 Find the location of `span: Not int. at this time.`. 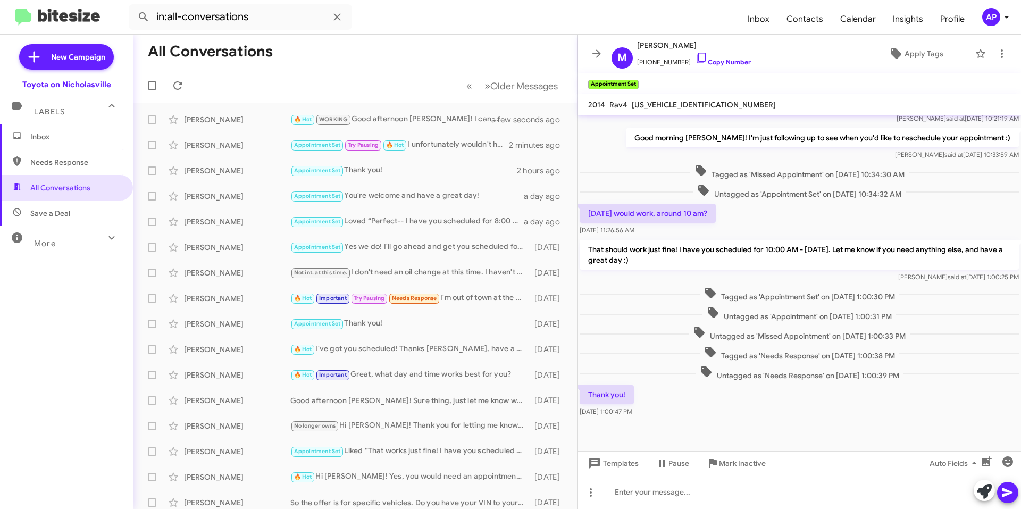

span: Not int. at this time. is located at coordinates (321, 272).